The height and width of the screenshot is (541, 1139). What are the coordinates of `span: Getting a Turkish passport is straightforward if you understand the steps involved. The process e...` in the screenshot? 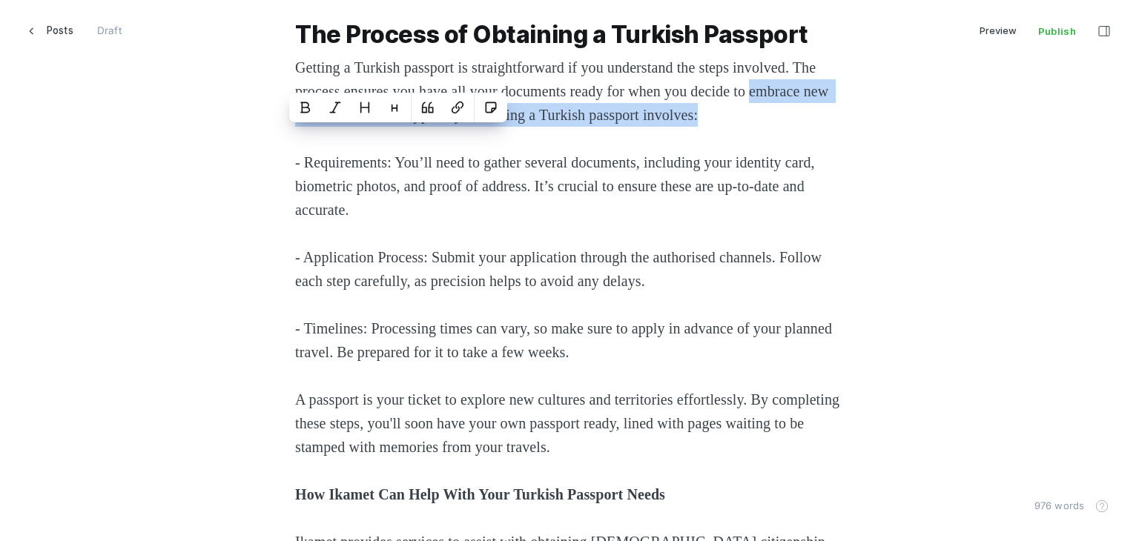 It's located at (564, 91).